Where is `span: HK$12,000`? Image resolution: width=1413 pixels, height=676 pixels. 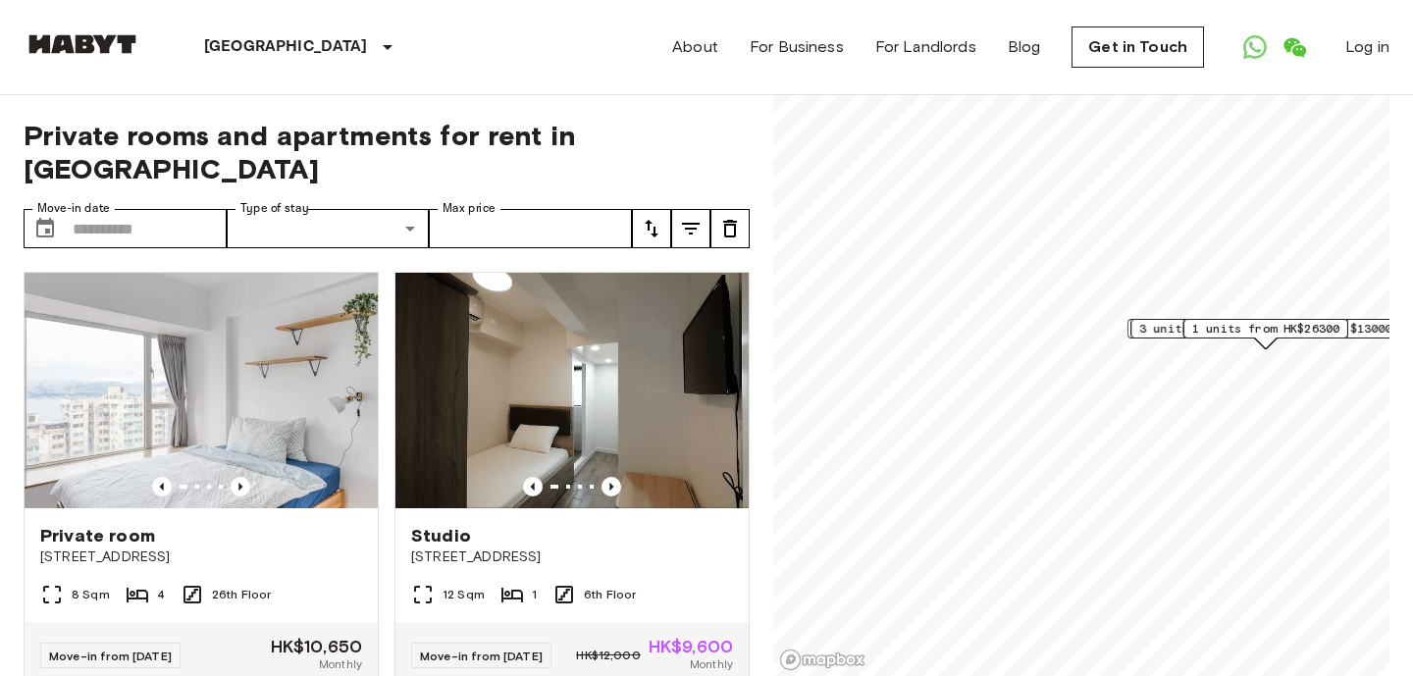
span: HK$12,000 is located at coordinates (607, 656).